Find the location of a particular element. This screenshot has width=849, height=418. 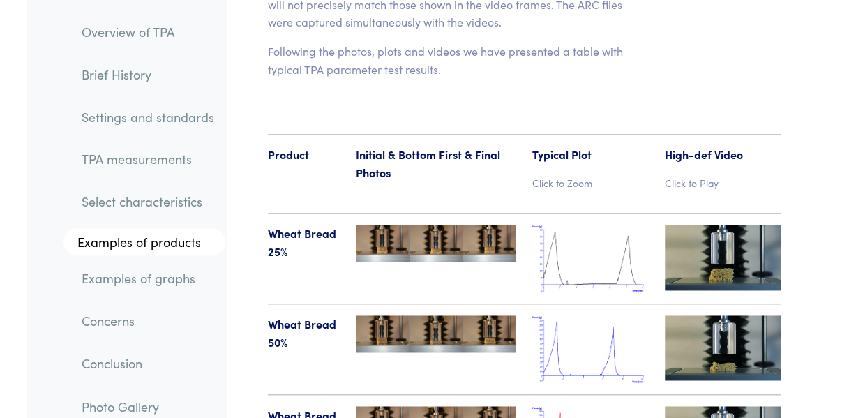

a: Brief History is located at coordinates (148, 75).